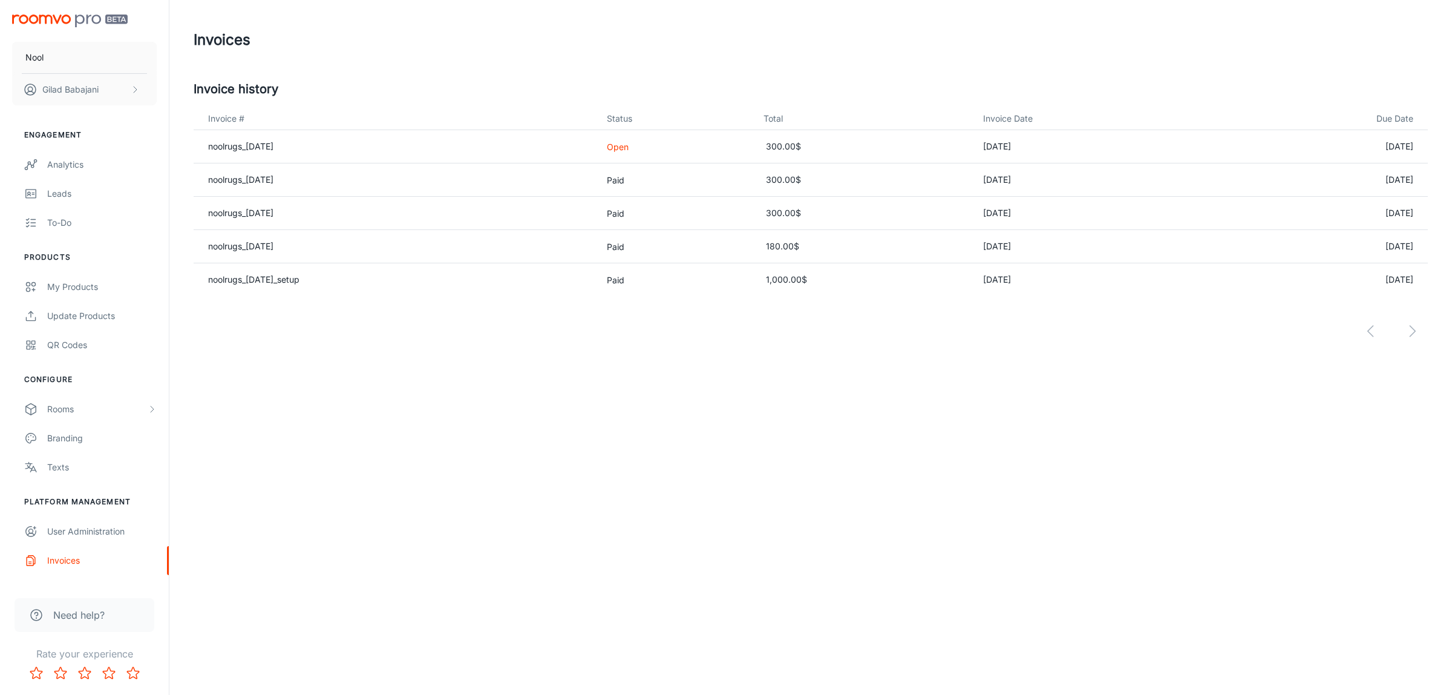  Describe the element at coordinates (222, 40) in the screenshot. I see `h1: Invoices` at that location.